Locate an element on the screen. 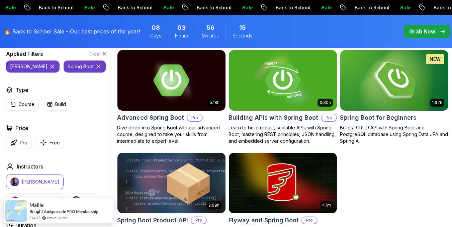 The image size is (452, 227). button: Pro is located at coordinates (19, 143).